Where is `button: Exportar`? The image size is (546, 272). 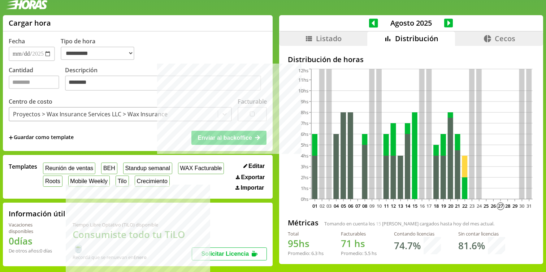 button: Exportar is located at coordinates (250, 177).